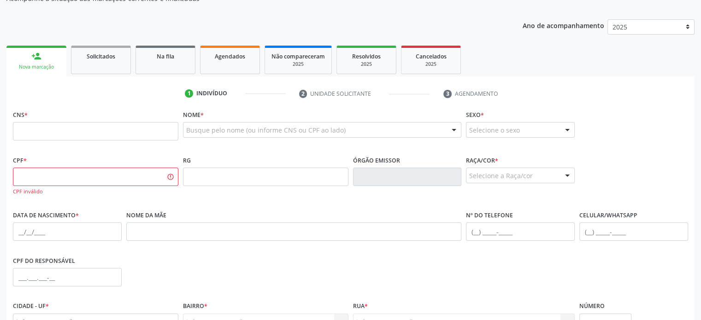 This screenshot has height=320, width=701. What do you see at coordinates (431, 56) in the screenshot?
I see `span: Cancelados` at bounding box center [431, 56].